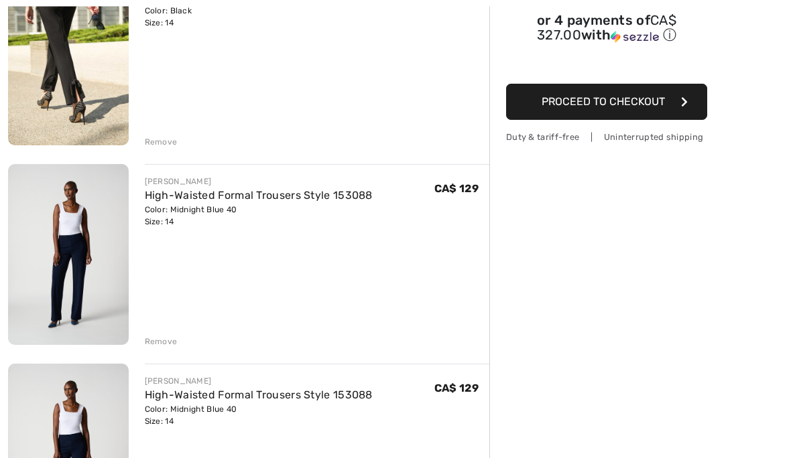 The image size is (791, 458). Describe the element at coordinates (635, 38) in the screenshot. I see `img: Sezzle` at that location.